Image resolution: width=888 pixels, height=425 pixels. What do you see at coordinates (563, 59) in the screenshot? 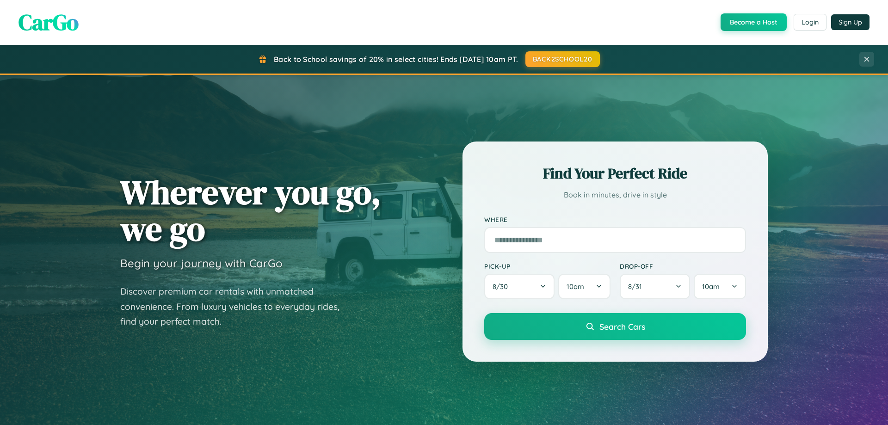
I see `button: BACK2SCHOOL20` at bounding box center [563, 59].